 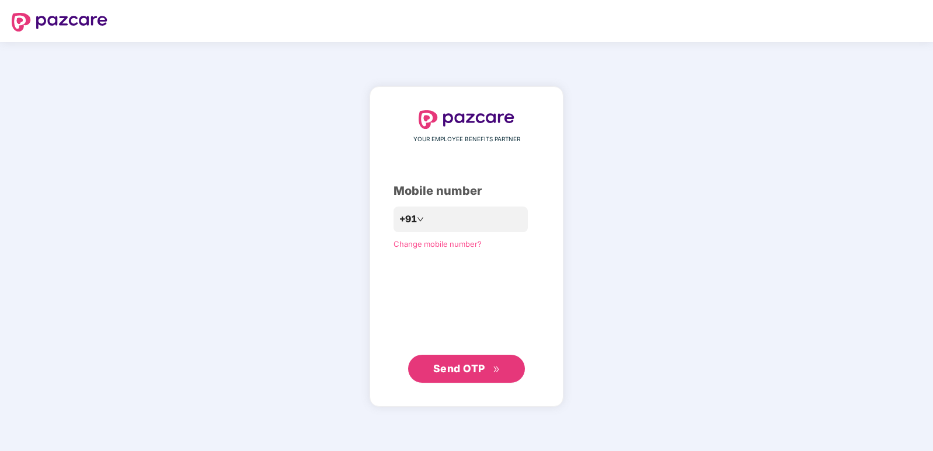 What do you see at coordinates (459, 368) in the screenshot?
I see `span: Send OTP` at bounding box center [459, 368].